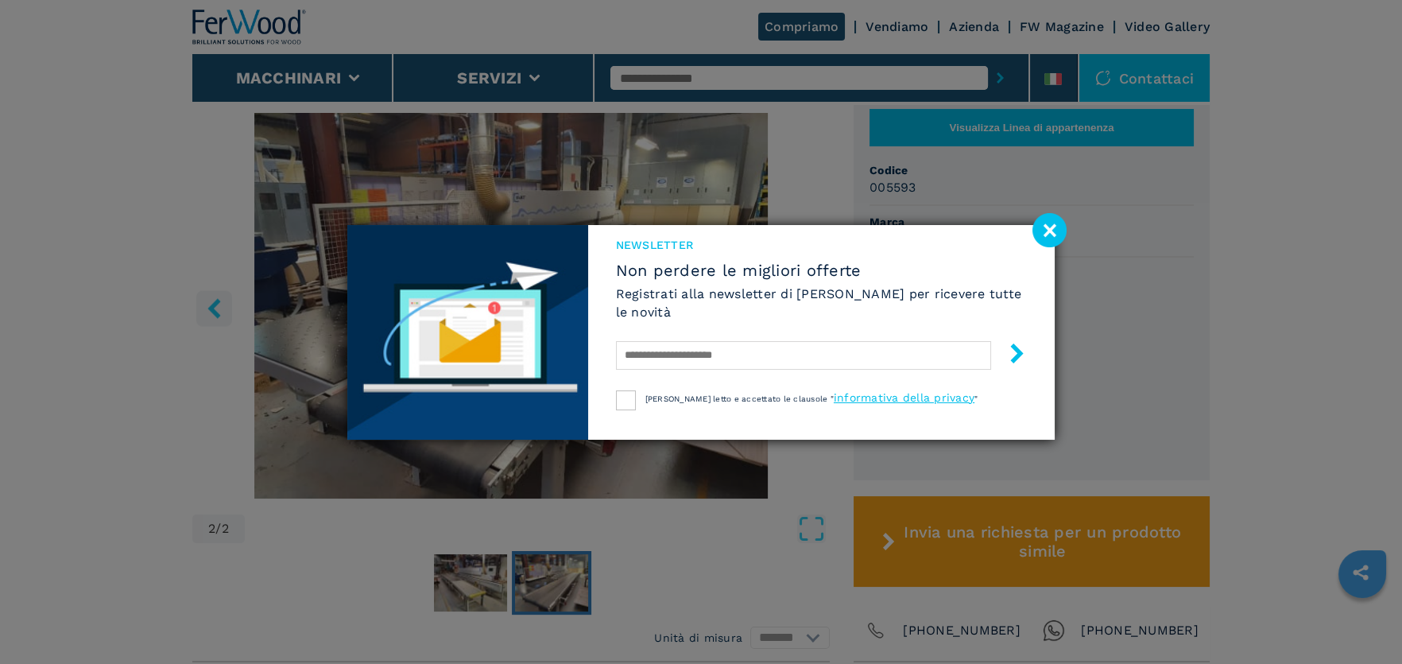 The width and height of the screenshot is (1402, 664). What do you see at coordinates (821, 270) in the screenshot?
I see `span: Non perdere le migliori offerte` at bounding box center [821, 270].